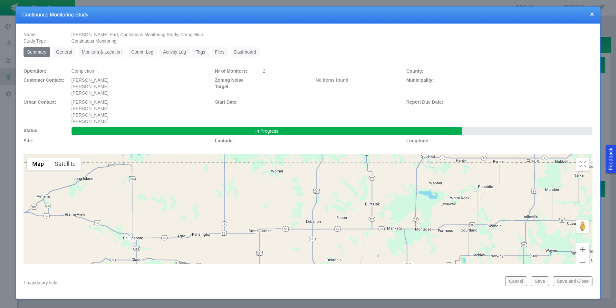 The width and height of the screenshot is (616, 308). Describe the element at coordinates (583, 164) in the screenshot. I see `button: Toggle Fullscreen in browser window` at that location.